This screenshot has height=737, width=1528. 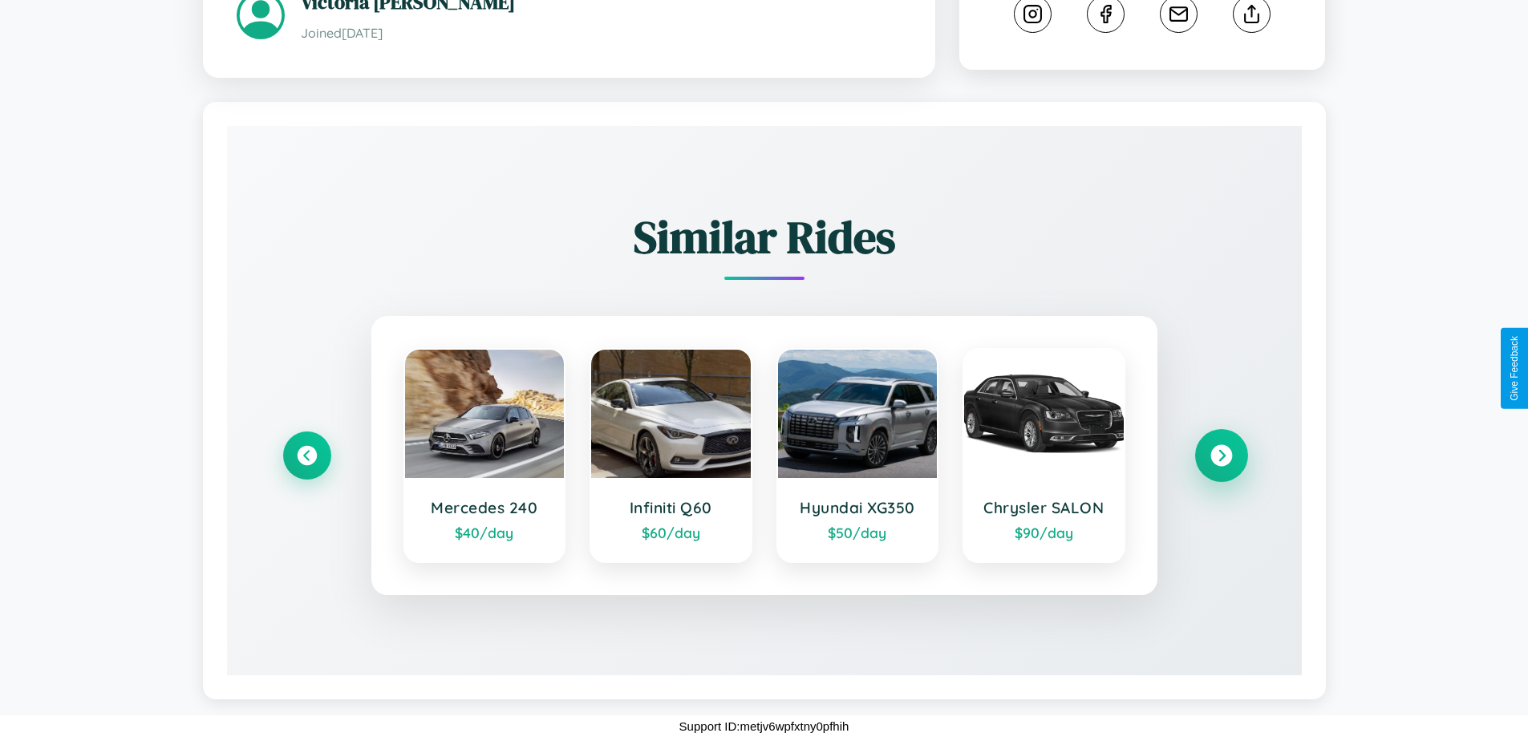 I want to click on h3: Chrysler SALON, so click(x=1043, y=508).